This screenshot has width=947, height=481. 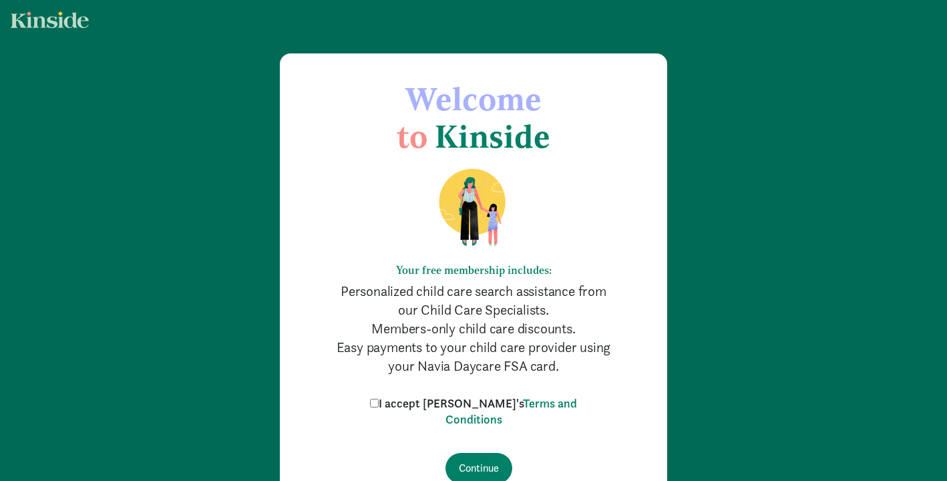 What do you see at coordinates (512, 411) in the screenshot?
I see `a: Terms and Conditions` at bounding box center [512, 411].